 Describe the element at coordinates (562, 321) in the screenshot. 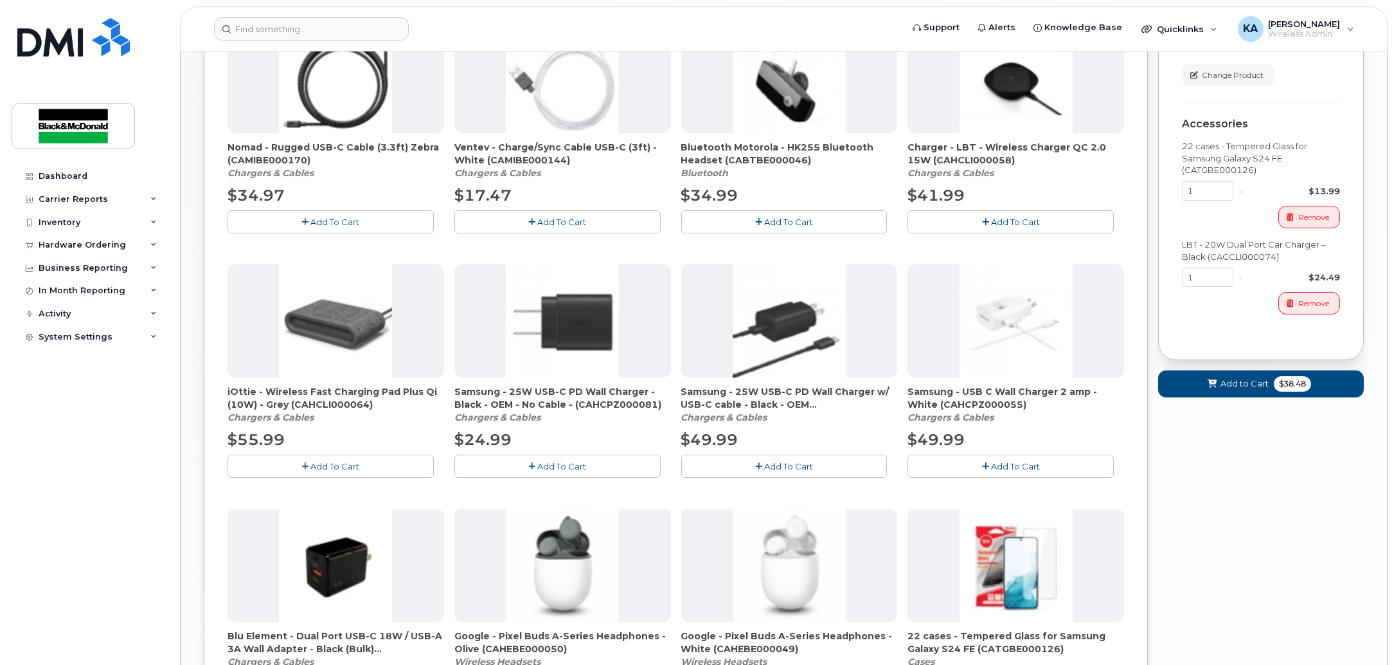

I see `img: accessory36708.JPG` at that location.